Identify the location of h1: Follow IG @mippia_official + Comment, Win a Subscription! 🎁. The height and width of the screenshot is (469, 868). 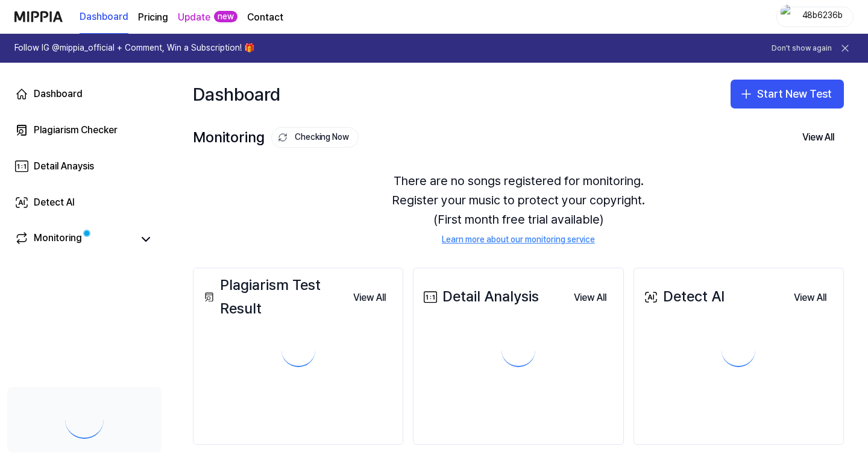
(134, 48).